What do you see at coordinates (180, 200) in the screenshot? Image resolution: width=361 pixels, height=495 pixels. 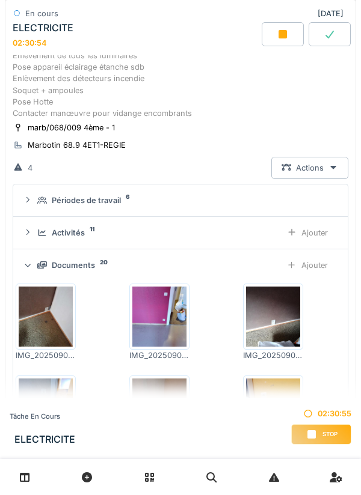 I see `summary: Périodes de travail6` at bounding box center [180, 200].